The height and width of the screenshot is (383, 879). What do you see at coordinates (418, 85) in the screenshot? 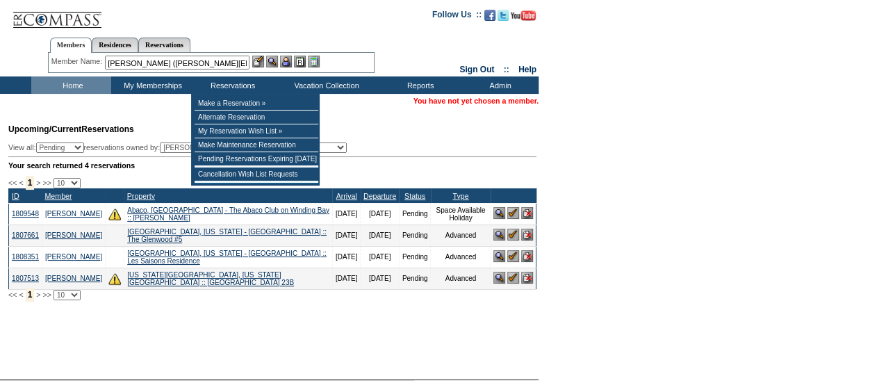
I see `td: Reports` at bounding box center [418, 85].